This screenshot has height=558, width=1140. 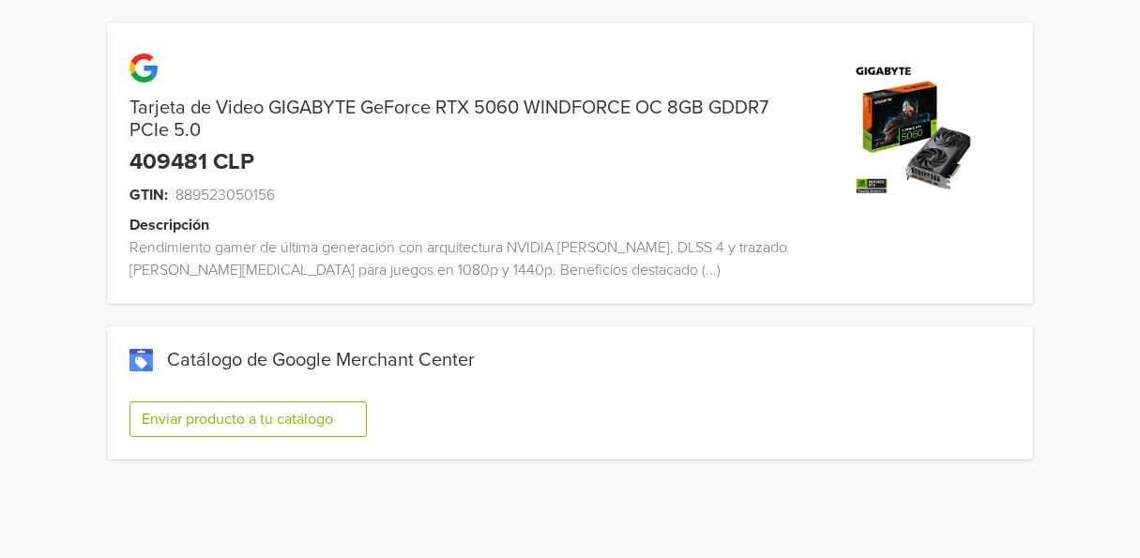 I want to click on div: Descripción, so click(x=477, y=225).